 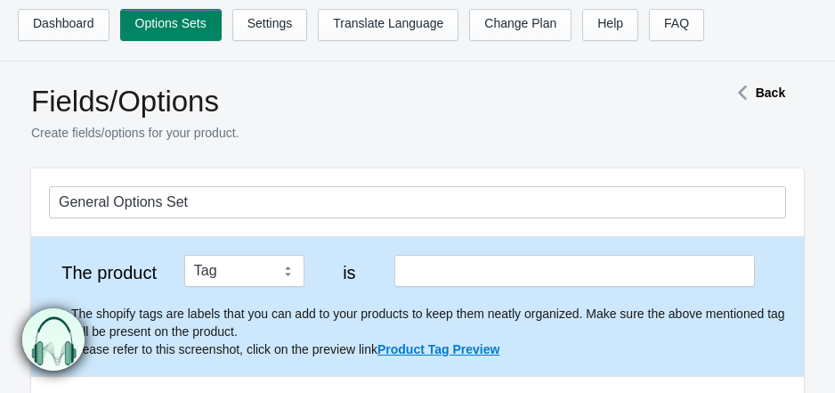 I want to click on a: Change Plan, so click(x=520, y=25).